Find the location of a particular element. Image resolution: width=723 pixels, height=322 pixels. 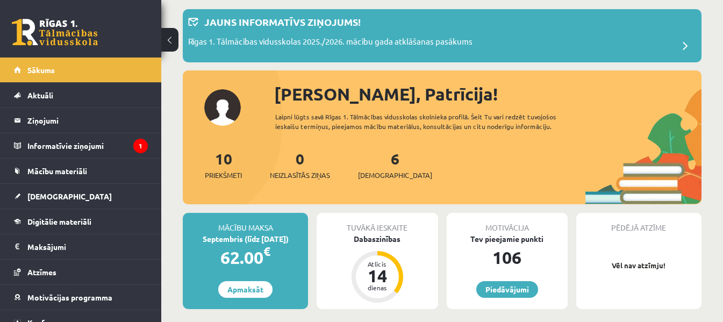

span: Atzīmes is located at coordinates (42, 272).